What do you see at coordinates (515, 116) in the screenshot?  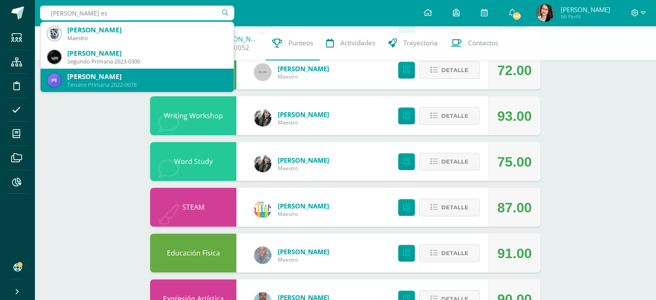 I see `div: 93.00` at bounding box center [515, 116].